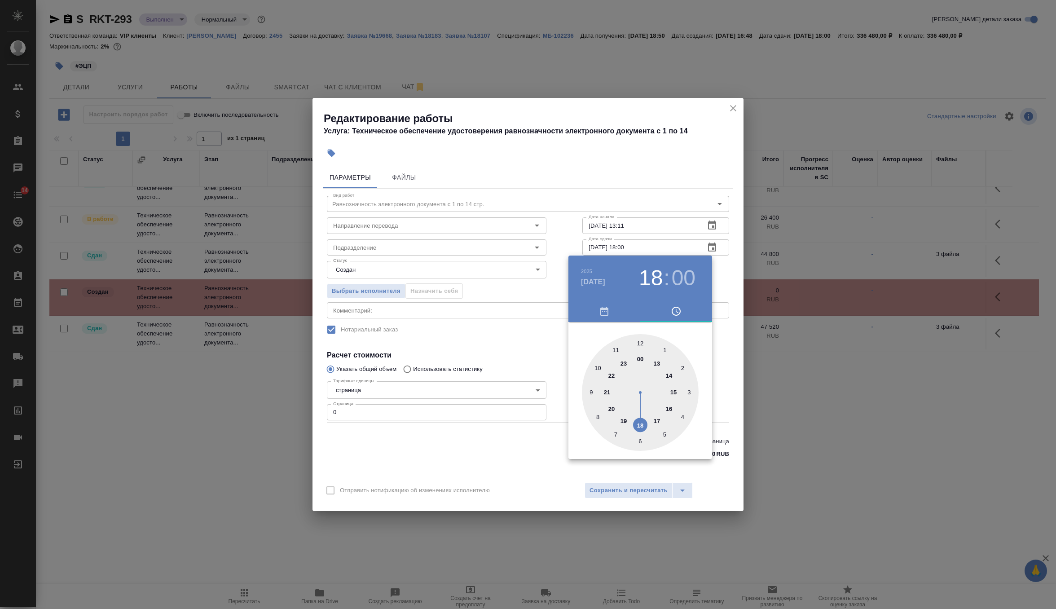 This screenshot has width=1056, height=609. Describe the element at coordinates (586, 271) in the screenshot. I see `button: 2025` at that location.